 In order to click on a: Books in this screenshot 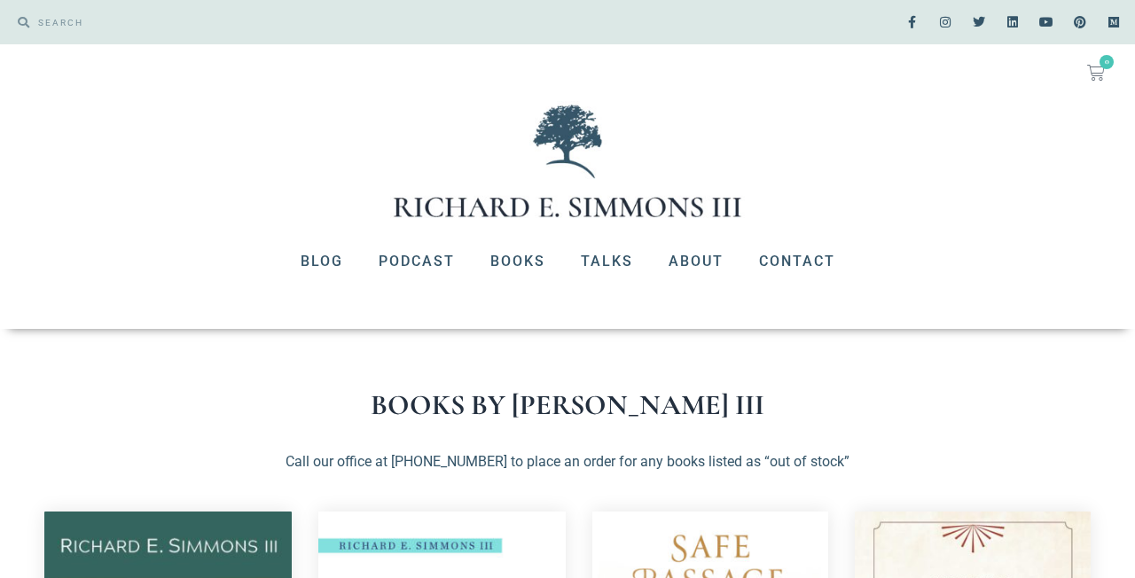, I will do `click(518, 262)`.